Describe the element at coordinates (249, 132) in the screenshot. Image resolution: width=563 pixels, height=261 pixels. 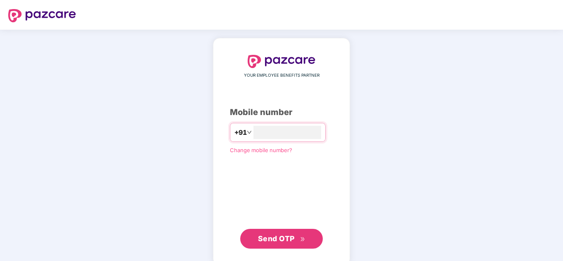
I see `span: down` at that location.